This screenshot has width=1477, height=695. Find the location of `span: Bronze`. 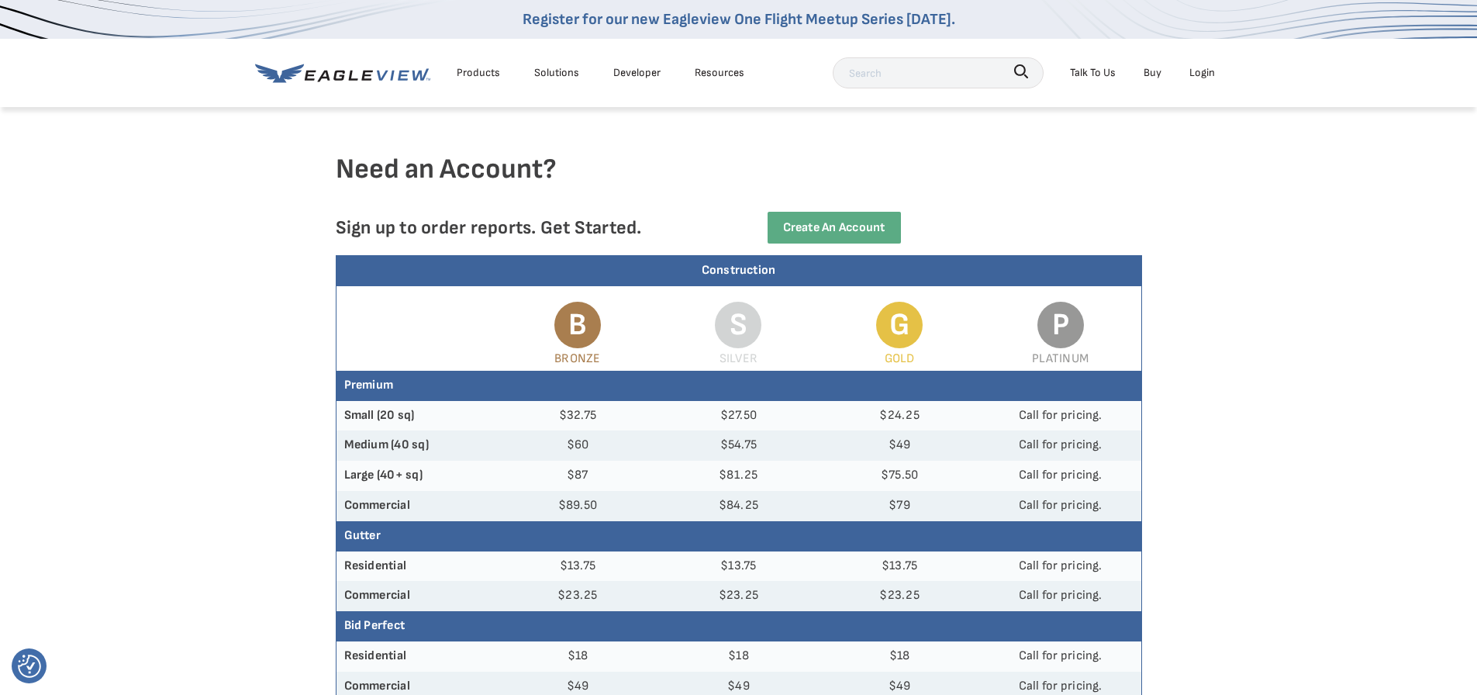

span: Bronze is located at coordinates (577, 358).